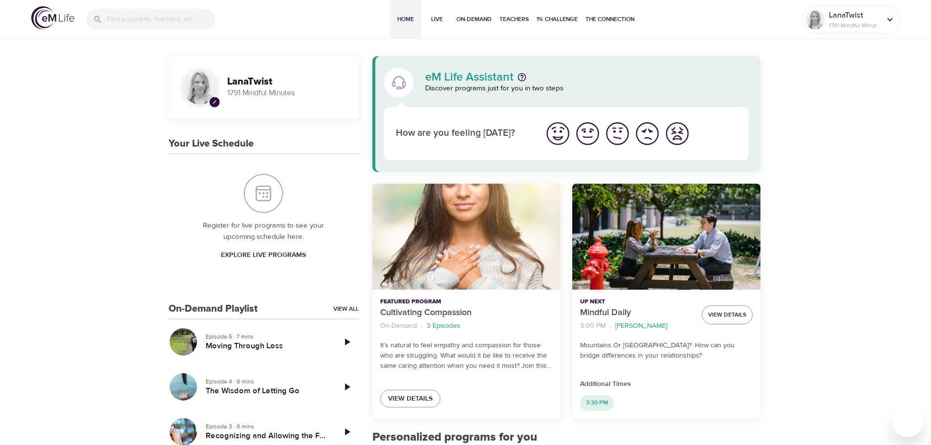 The width and height of the screenshot is (931, 445). Describe the element at coordinates (398, 326) in the screenshot. I see `p: On-Demand` at that location.